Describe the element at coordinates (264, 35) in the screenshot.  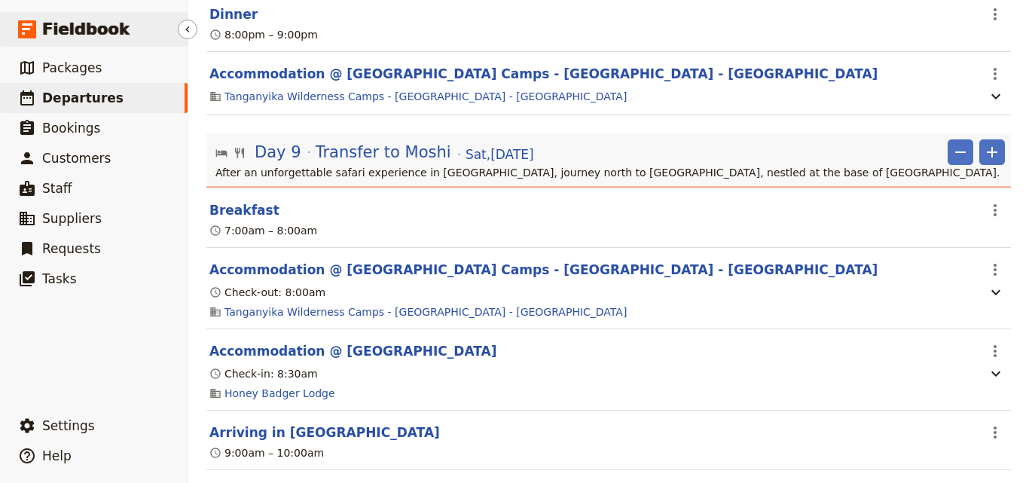
I see `div: 8:00pm – 9:00pm` at that location.